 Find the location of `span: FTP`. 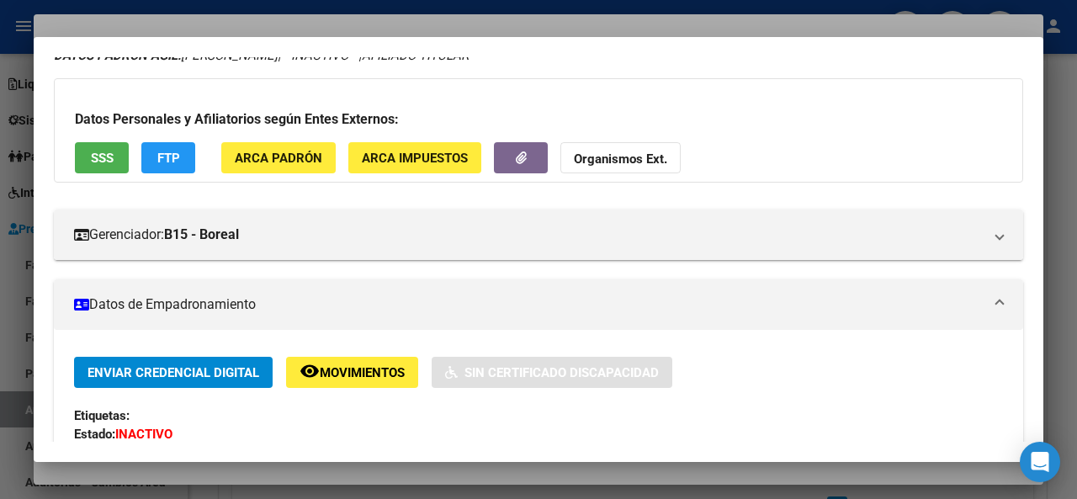

span: FTP is located at coordinates (168, 158).